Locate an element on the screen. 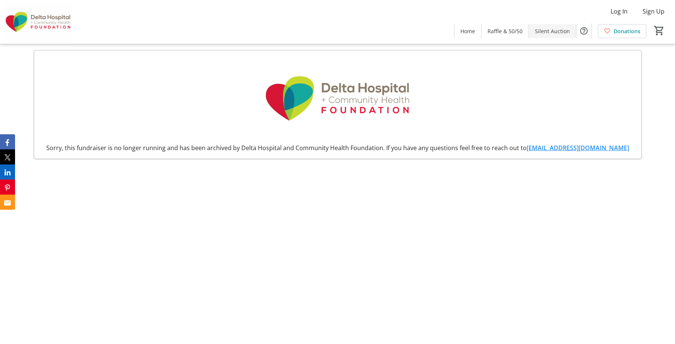 Image resolution: width=675 pixels, height=344 pixels. span: Home is located at coordinates (468, 31).